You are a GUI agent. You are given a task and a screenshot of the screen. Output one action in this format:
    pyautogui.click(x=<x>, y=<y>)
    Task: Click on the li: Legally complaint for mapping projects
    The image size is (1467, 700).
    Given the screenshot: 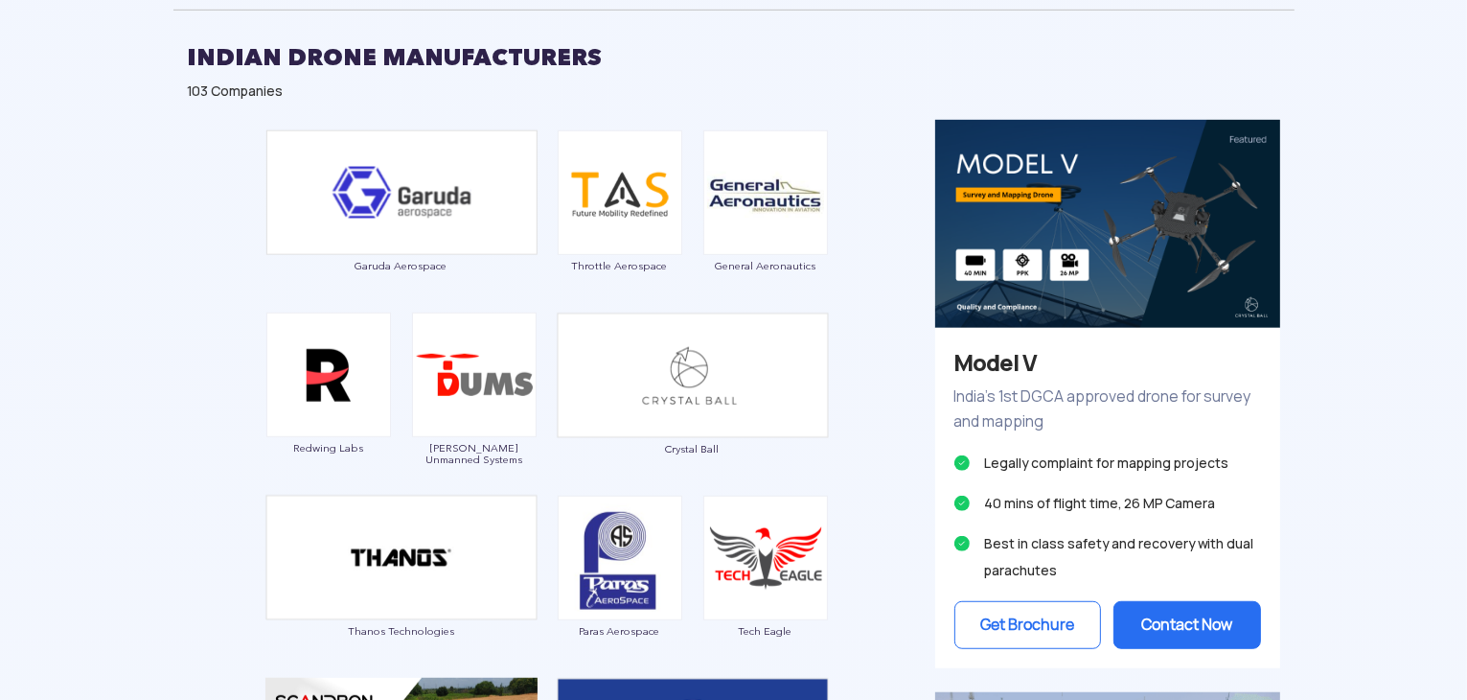 What is the action you would take?
    pyautogui.click(x=1108, y=463)
    